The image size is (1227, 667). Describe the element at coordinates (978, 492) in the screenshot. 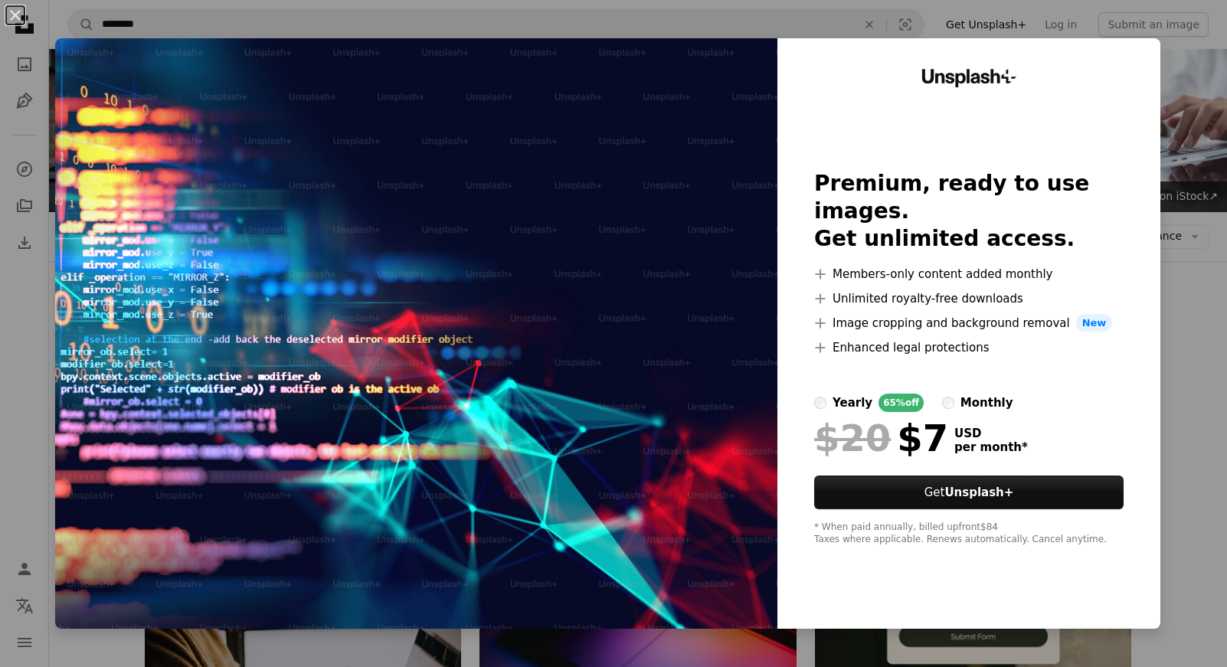

I see `strong: Unsplash+` at that location.